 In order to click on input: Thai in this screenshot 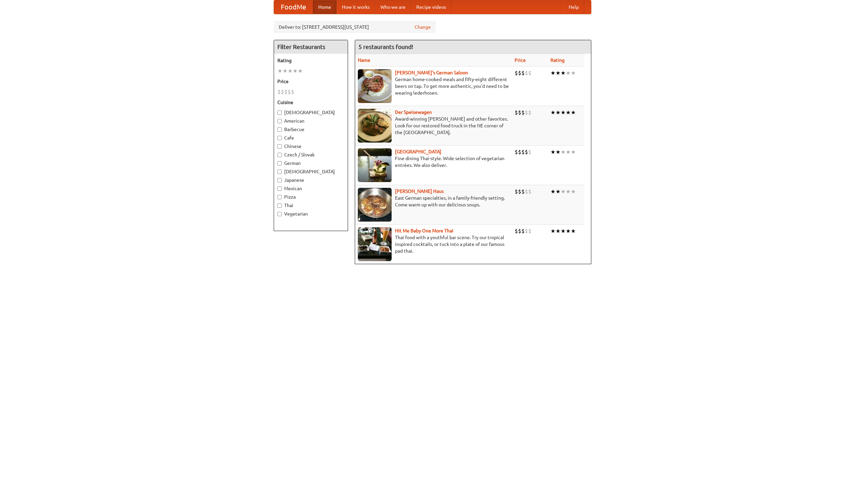, I will do `click(280, 206)`.